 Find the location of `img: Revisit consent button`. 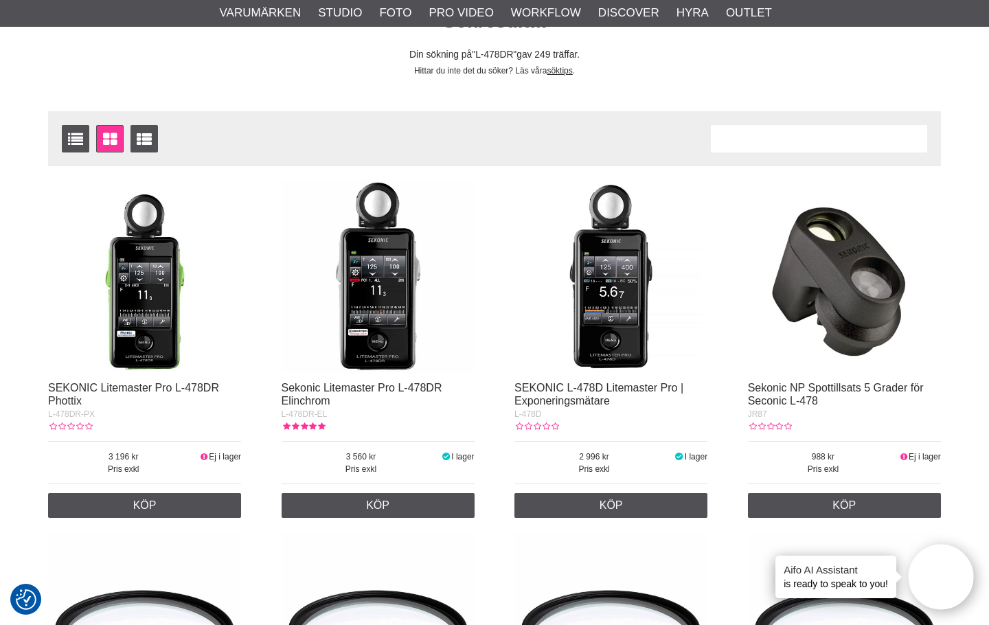

img: Revisit consent button is located at coordinates (26, 600).